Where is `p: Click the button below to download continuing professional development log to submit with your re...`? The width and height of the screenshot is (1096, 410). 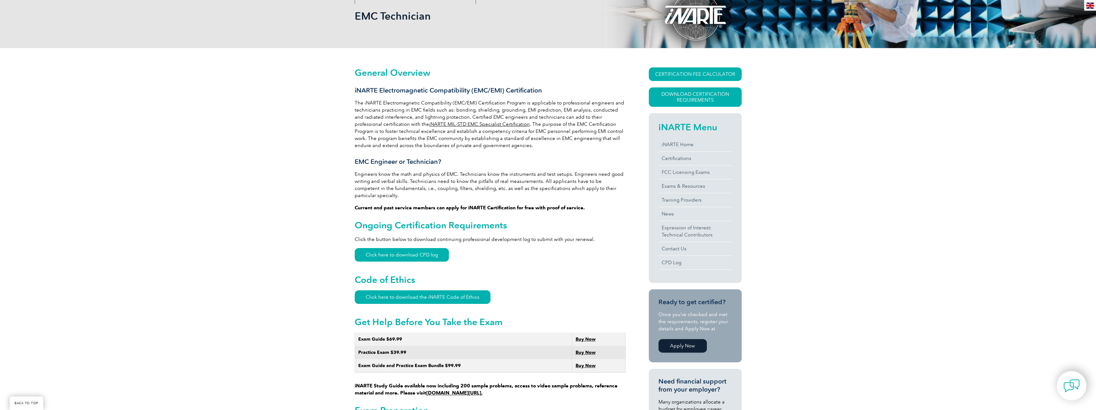
p: Click the button below to download continuing professional development log to submit with your re... is located at coordinates (490, 239).